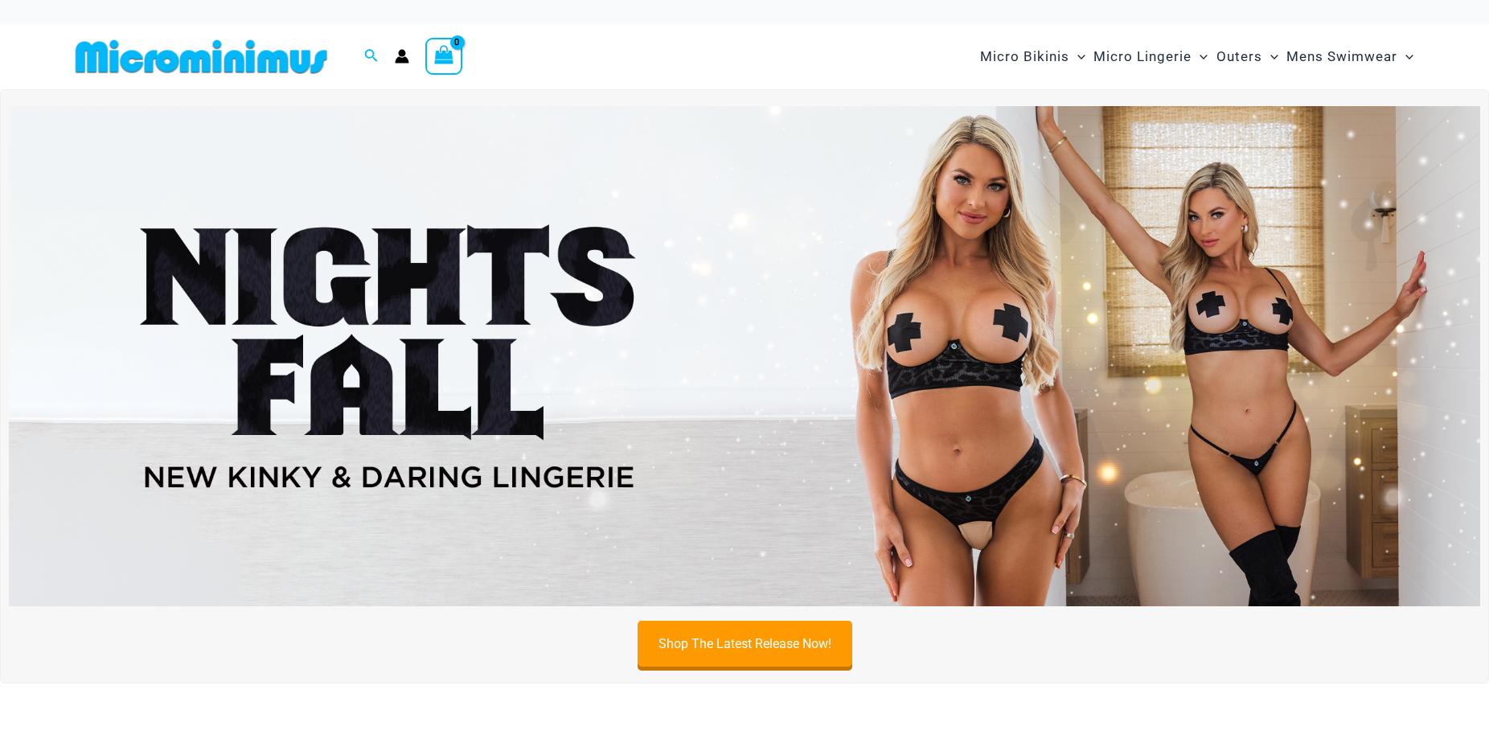 The width and height of the screenshot is (1489, 747). I want to click on nav: Site Navigation, so click(1196, 56).